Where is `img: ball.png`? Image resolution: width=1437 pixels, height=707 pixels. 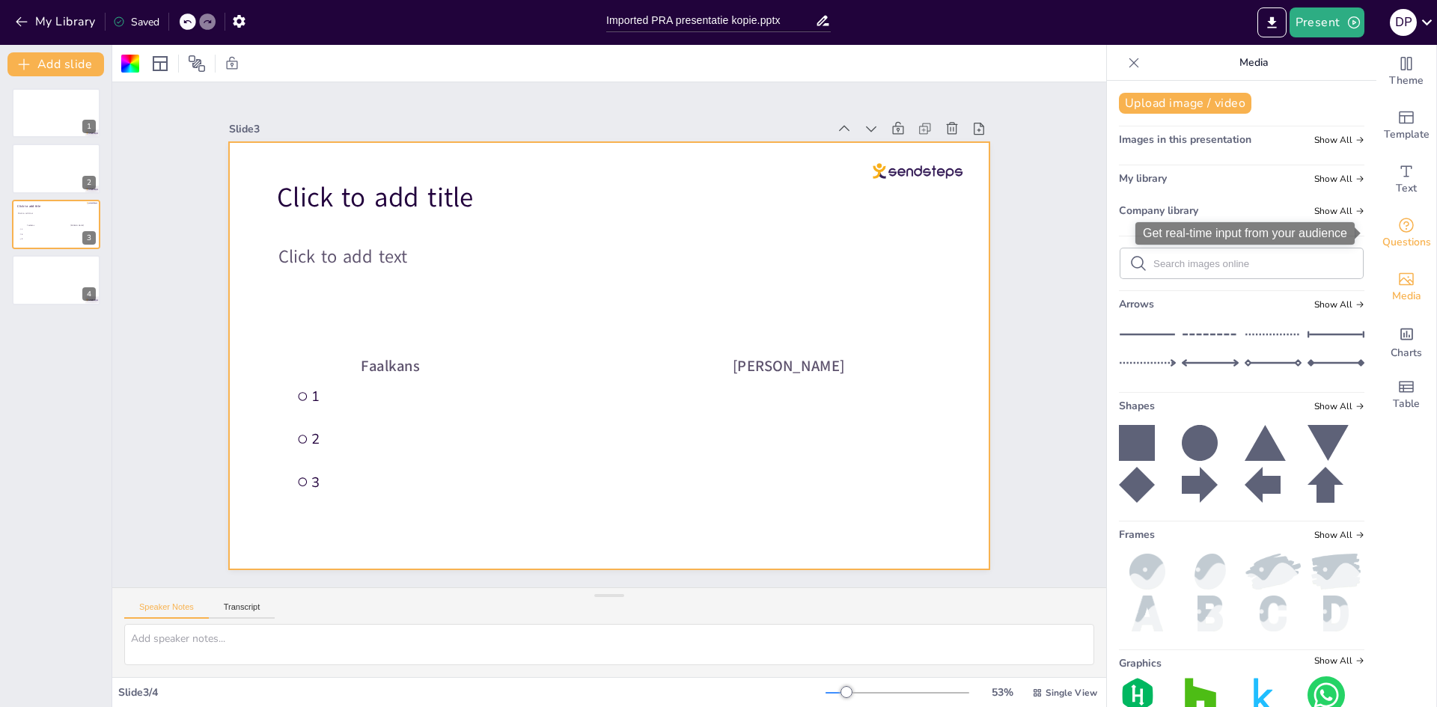
img: ball.png is located at coordinates (1147, 572).